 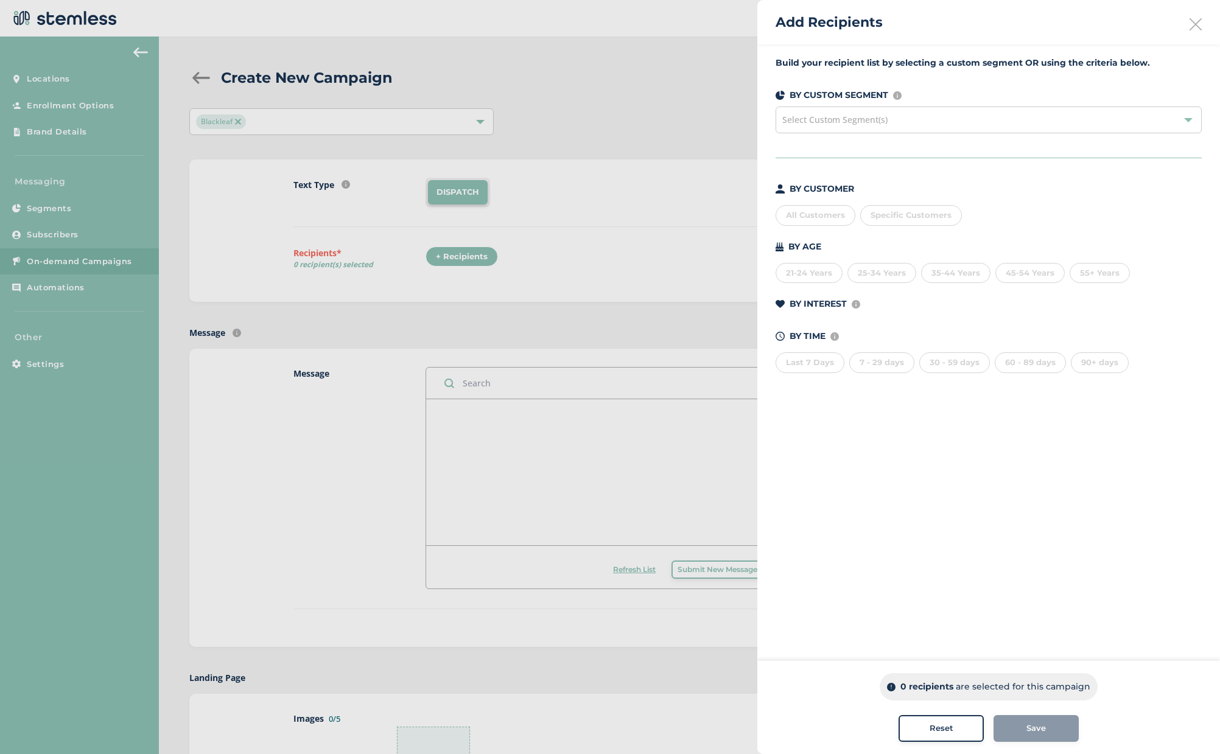 I want to click on p: BY CUSTOMER, so click(x=822, y=189).